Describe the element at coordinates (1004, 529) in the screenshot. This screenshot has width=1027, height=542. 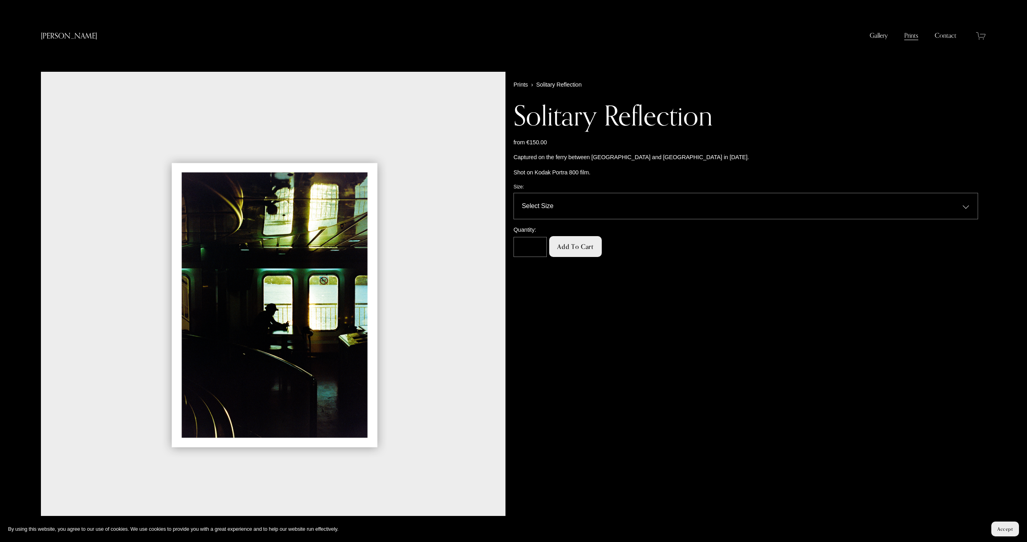
I see `span: Accept` at that location.